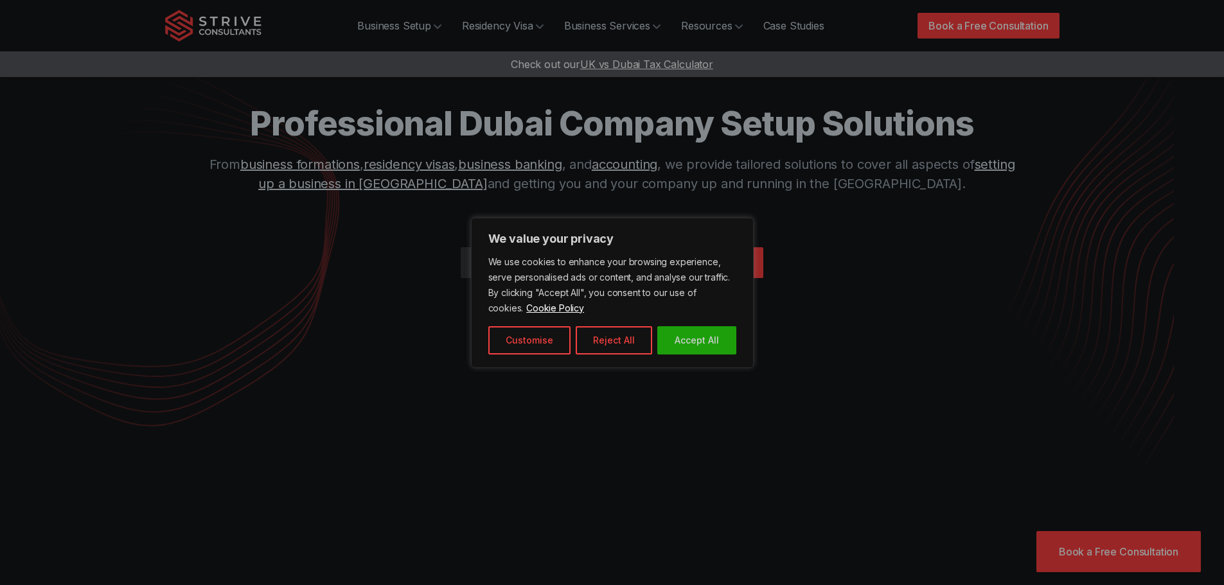 The image size is (1224, 585). I want to click on a: Cookie Policy, so click(555, 308).